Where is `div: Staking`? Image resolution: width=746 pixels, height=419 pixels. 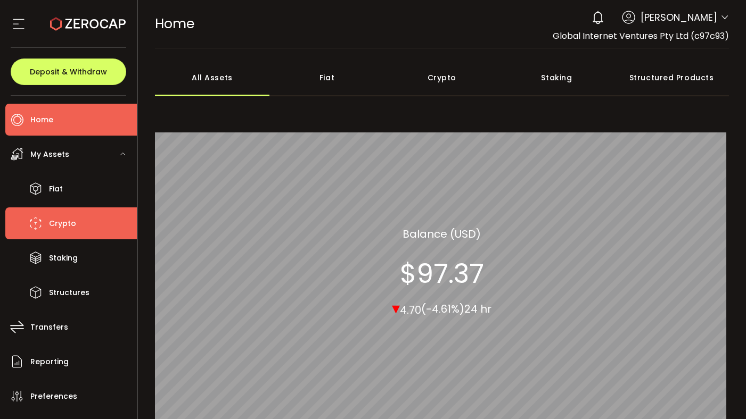
div: Staking is located at coordinates (557, 78).